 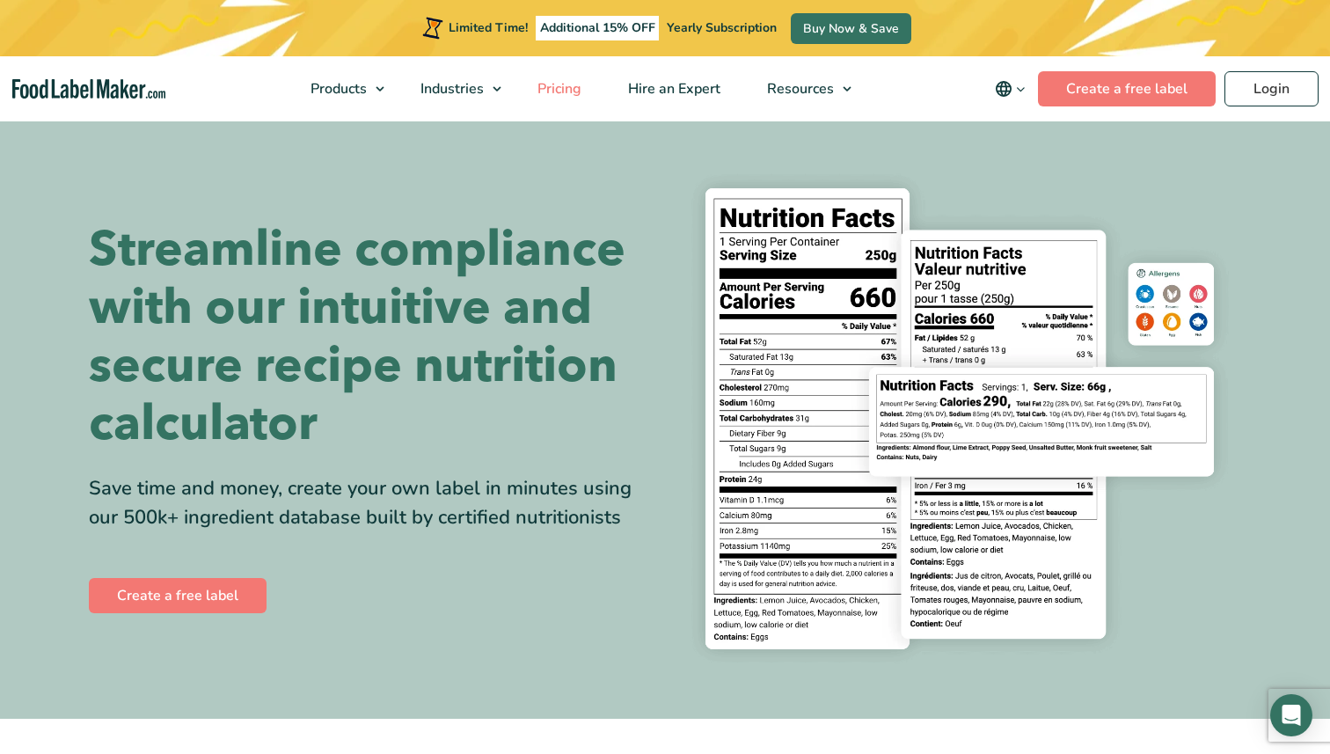 I want to click on a: Products, so click(x=340, y=89).